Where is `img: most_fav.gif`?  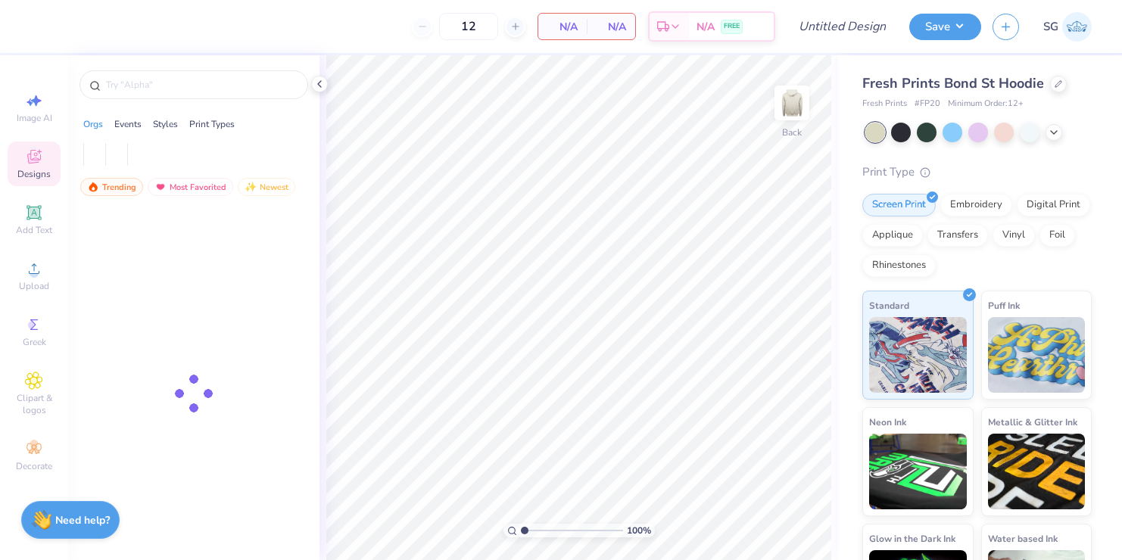
img: most_fav.gif is located at coordinates (160, 187).